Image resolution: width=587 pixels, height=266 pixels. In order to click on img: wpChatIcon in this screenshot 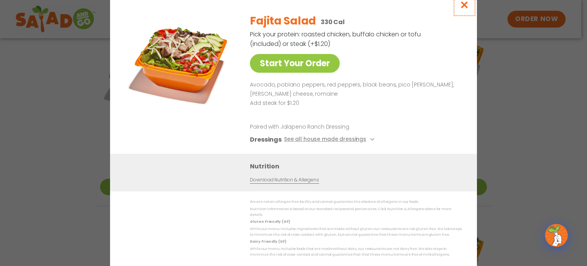, I will do `click(556, 235)`.